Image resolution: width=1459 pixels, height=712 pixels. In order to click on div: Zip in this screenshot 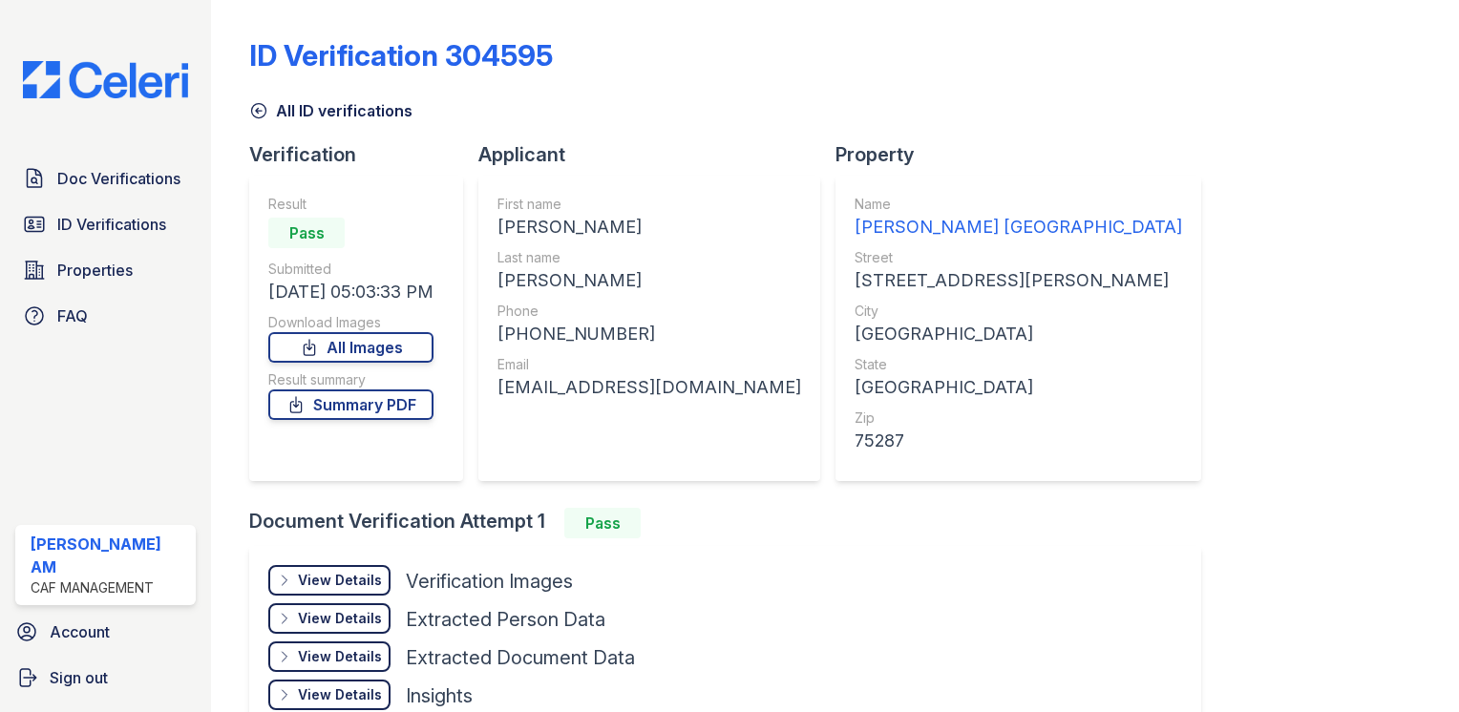, I will do `click(1018, 418)`.